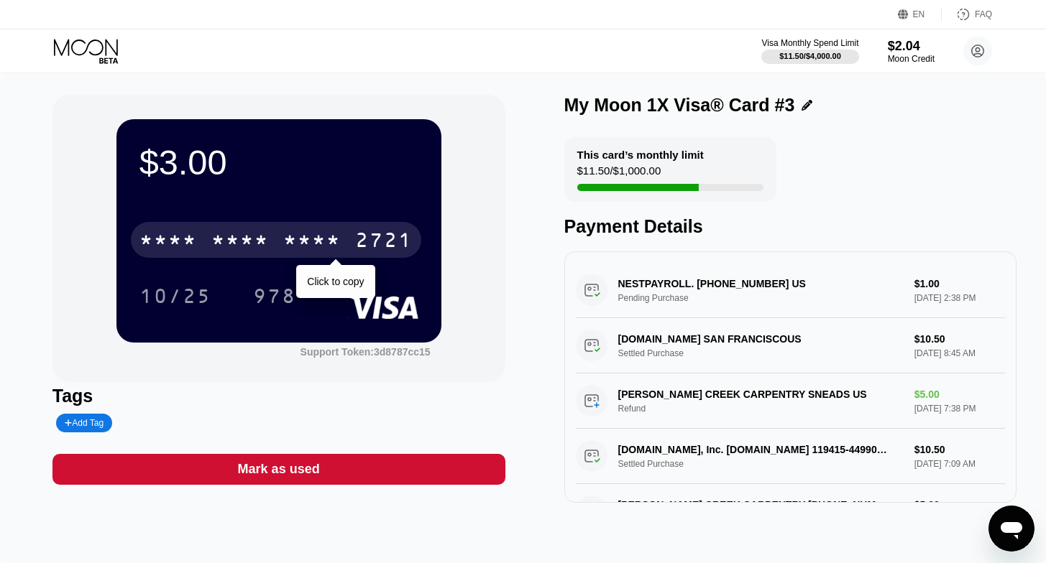 The image size is (1046, 563). What do you see at coordinates (365, 352) in the screenshot?
I see `div: Support Token: 3d8787cc15` at bounding box center [365, 352].